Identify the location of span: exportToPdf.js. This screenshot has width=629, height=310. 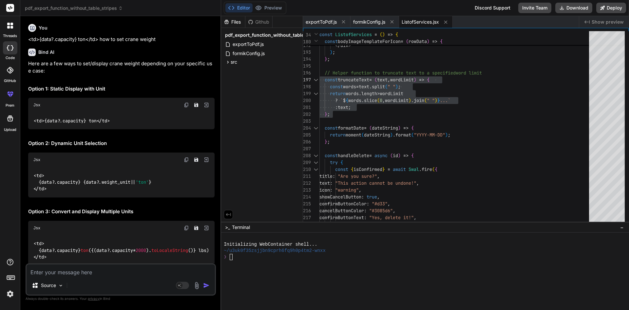
(321, 22).